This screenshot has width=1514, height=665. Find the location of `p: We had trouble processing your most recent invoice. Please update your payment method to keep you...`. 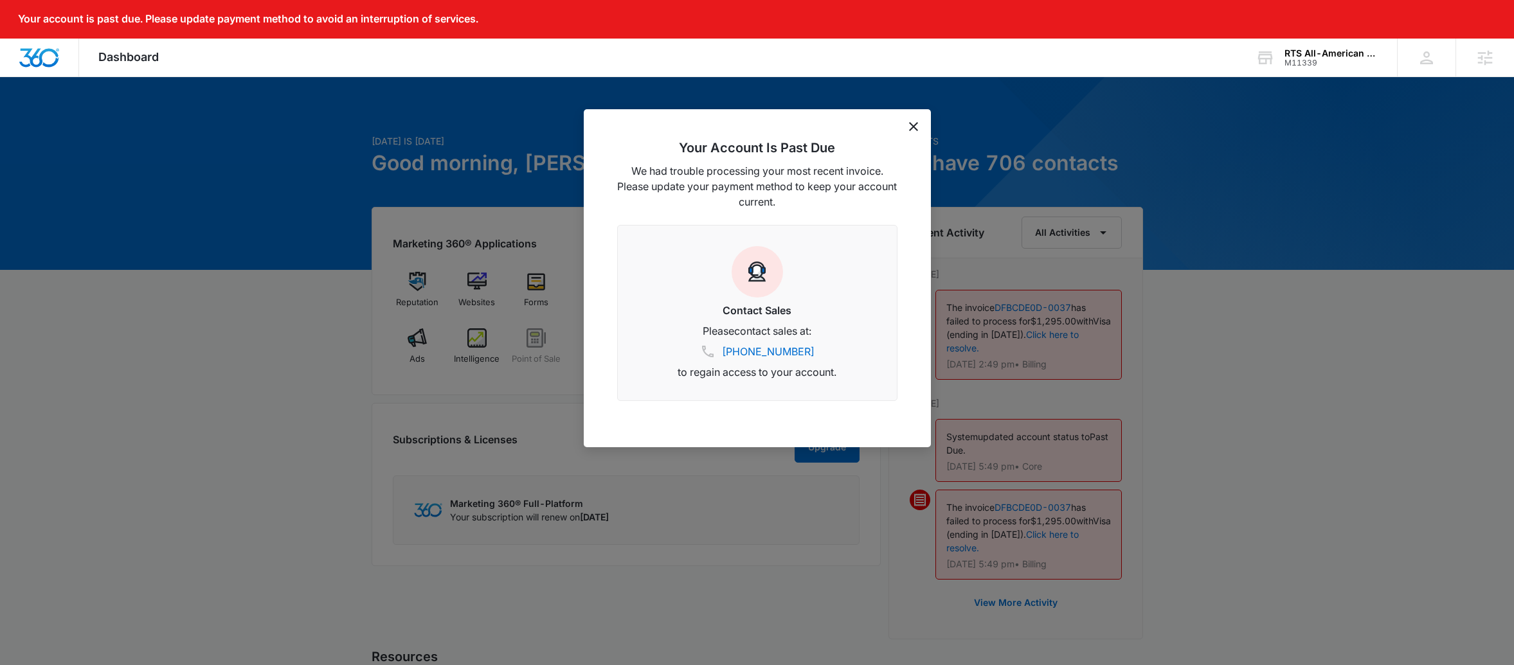

p: We had trouble processing your most recent invoice. Please update your payment method to keep you... is located at coordinates (757, 186).